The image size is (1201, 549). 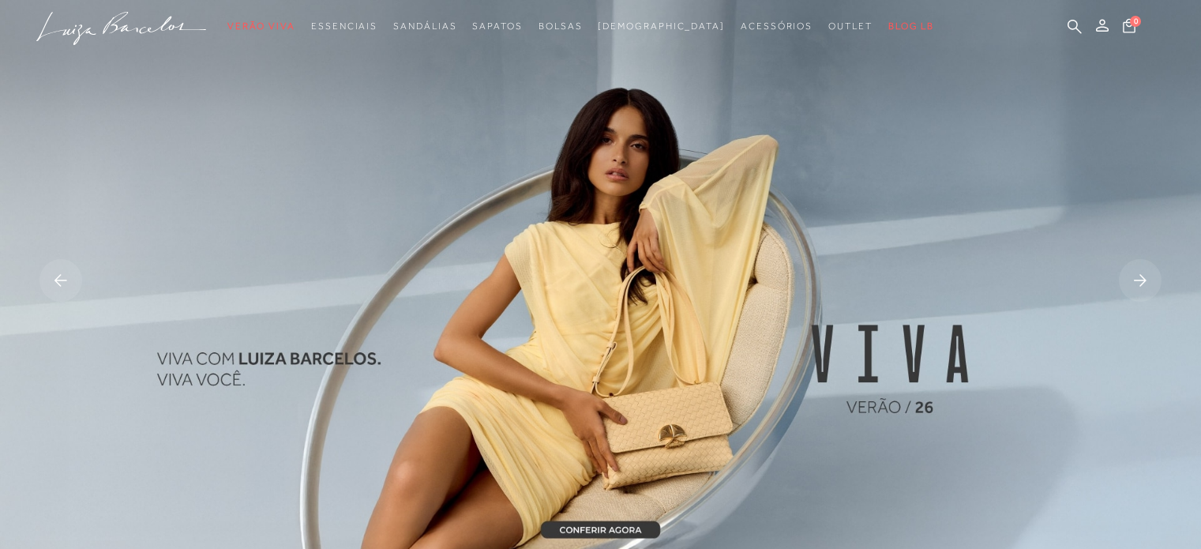 What do you see at coordinates (261, 26) in the screenshot?
I see `span: Verão Viva` at bounding box center [261, 26].